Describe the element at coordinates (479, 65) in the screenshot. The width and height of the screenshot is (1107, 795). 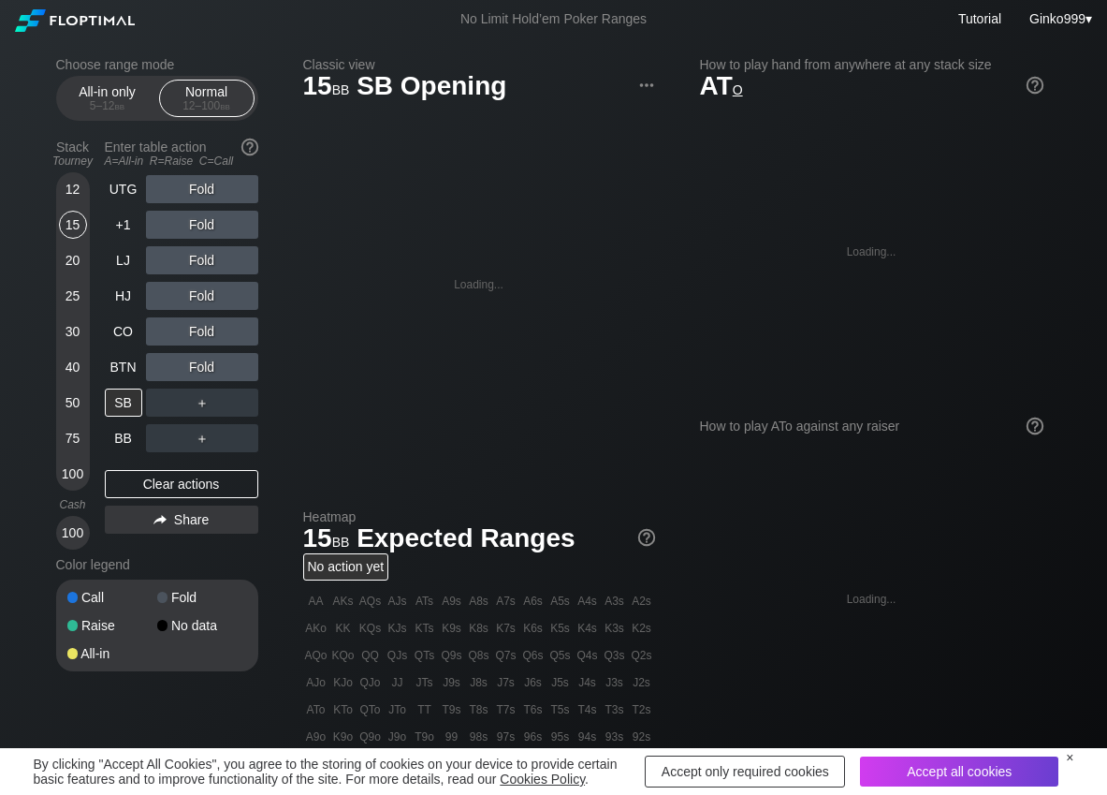
I see `h2: Classic view` at that location.